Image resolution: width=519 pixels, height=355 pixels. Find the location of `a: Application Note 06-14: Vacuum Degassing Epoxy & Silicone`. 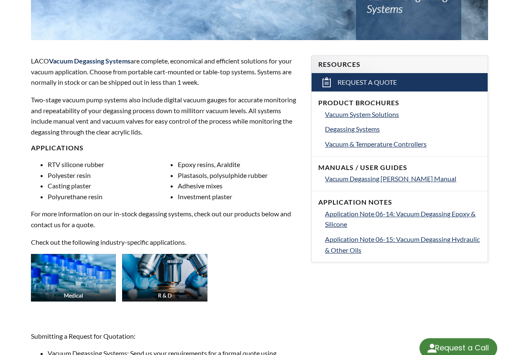

a: Application Note 06-14: Vacuum Degassing Epoxy & Silicone is located at coordinates (403, 219).